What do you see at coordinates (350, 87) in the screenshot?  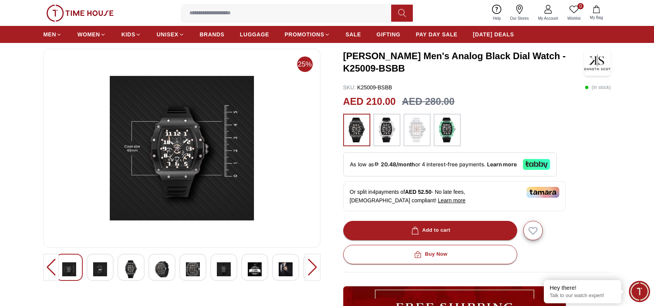 I see `span: SKU :` at bounding box center [350, 87].